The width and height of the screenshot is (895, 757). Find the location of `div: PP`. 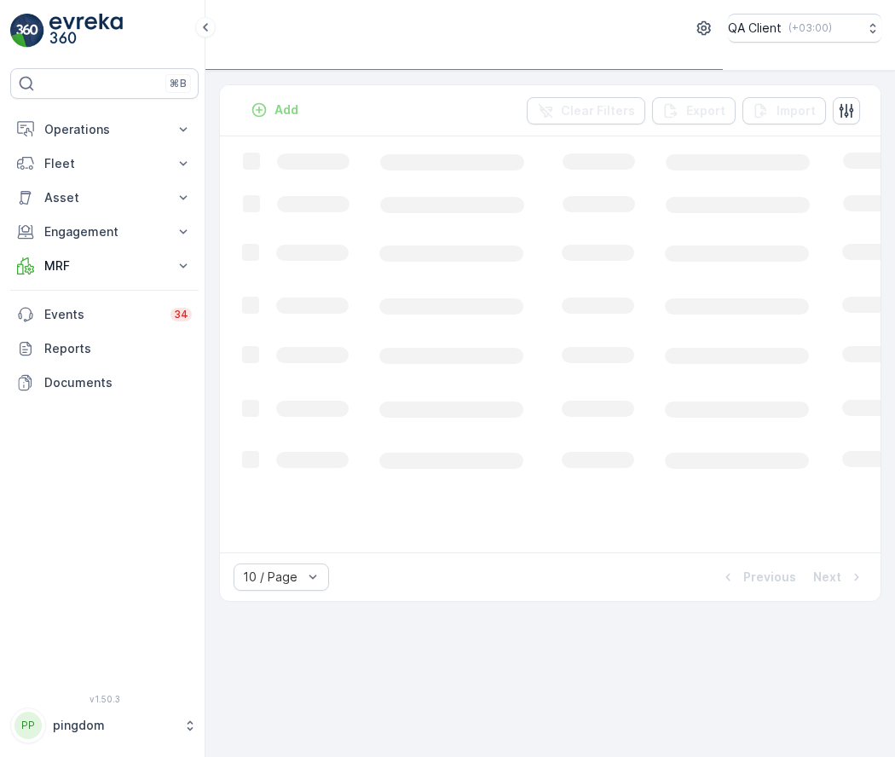

div: PP is located at coordinates (28, 726).